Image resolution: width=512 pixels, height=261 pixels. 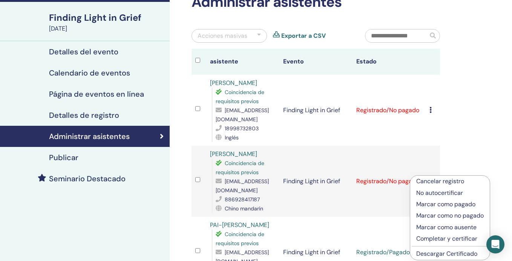 I want to click on div: Acciones masivas, so click(x=223, y=36).